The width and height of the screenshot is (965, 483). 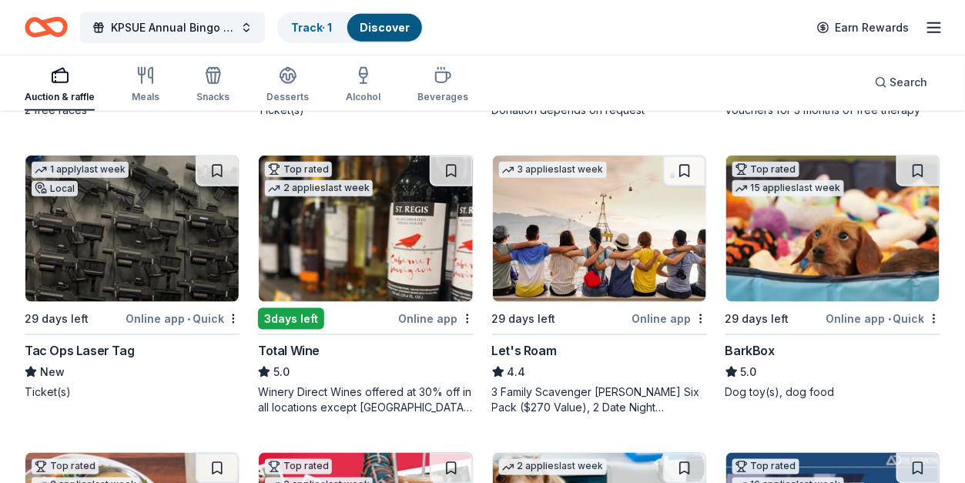 What do you see at coordinates (832, 229) in the screenshot?
I see `img: Image for BarkBox` at bounding box center [832, 229].